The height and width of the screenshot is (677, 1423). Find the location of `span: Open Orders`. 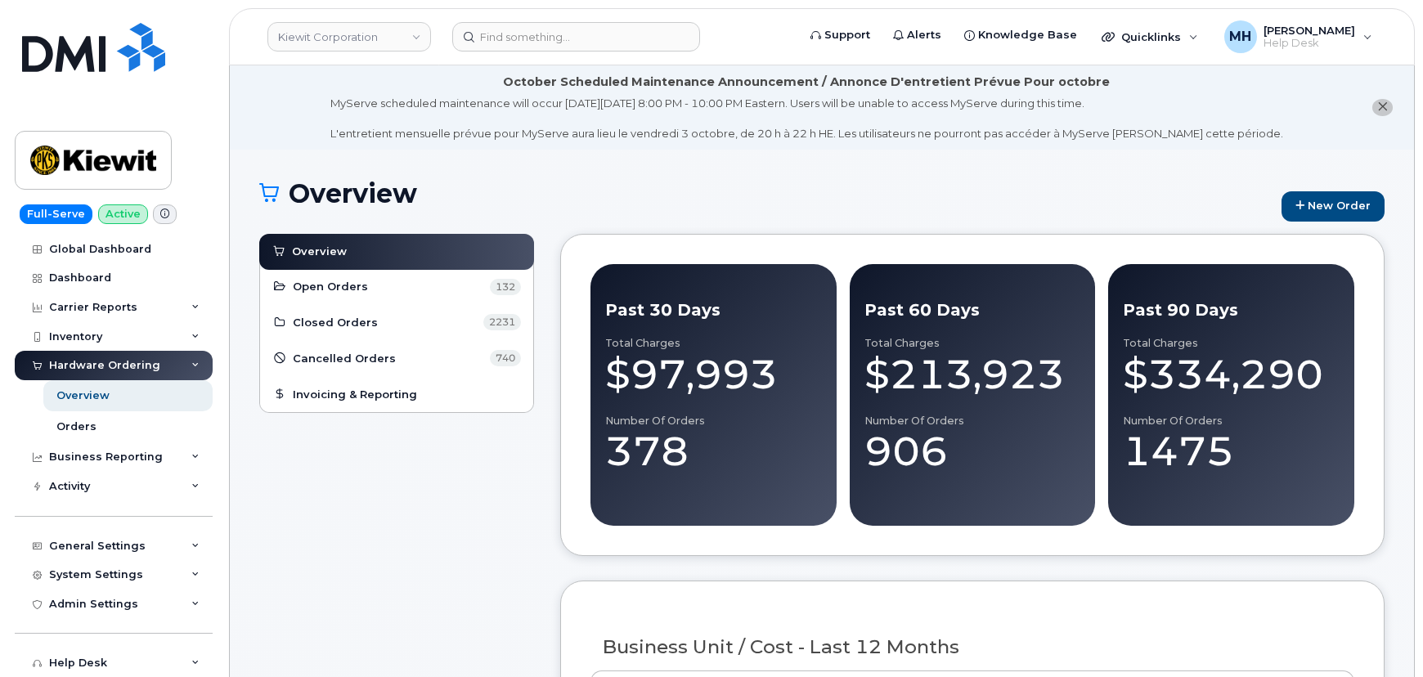

span: Open Orders is located at coordinates (330, 286).